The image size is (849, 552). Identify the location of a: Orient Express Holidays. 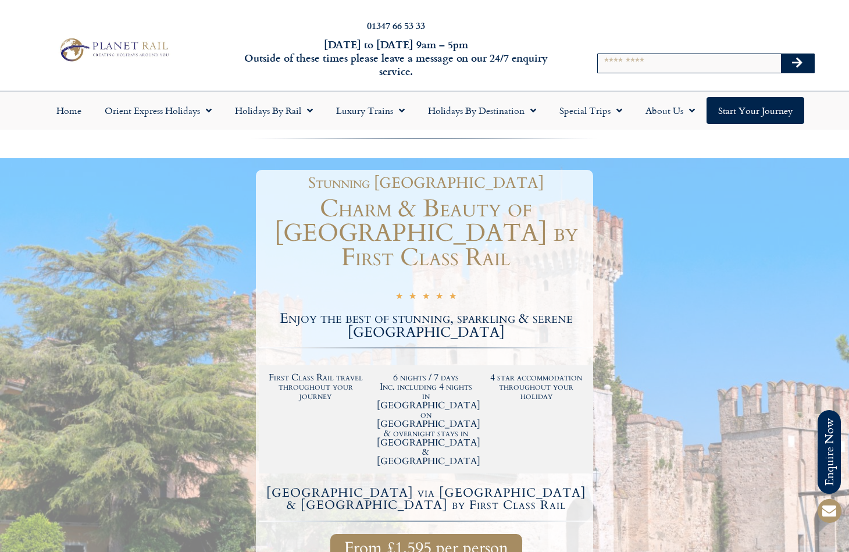
(158, 110).